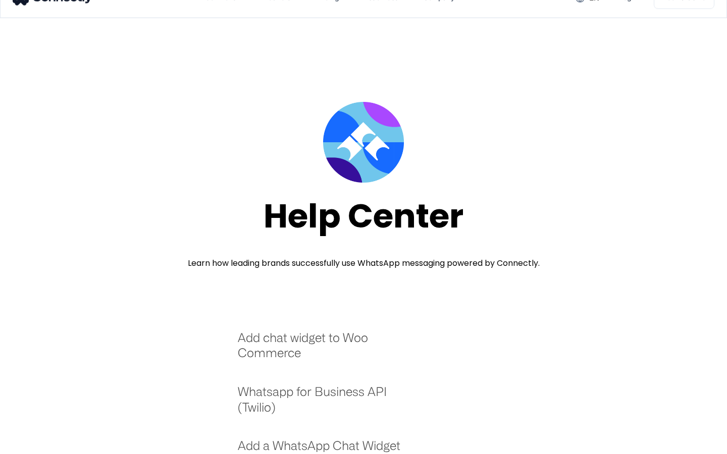 This screenshot has height=454, width=727. Describe the element at coordinates (325, 350) in the screenshot. I see `a: Add chat widget to Woo Commerce` at that location.